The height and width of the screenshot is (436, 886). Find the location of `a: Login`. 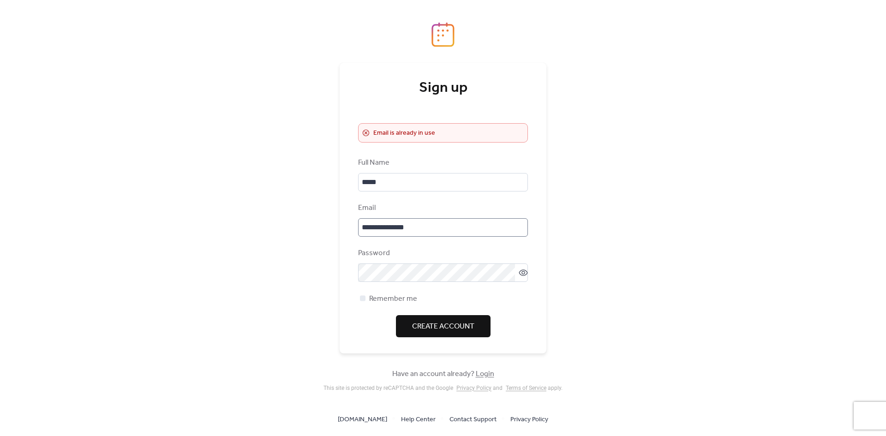

a: Login is located at coordinates (485, 374).